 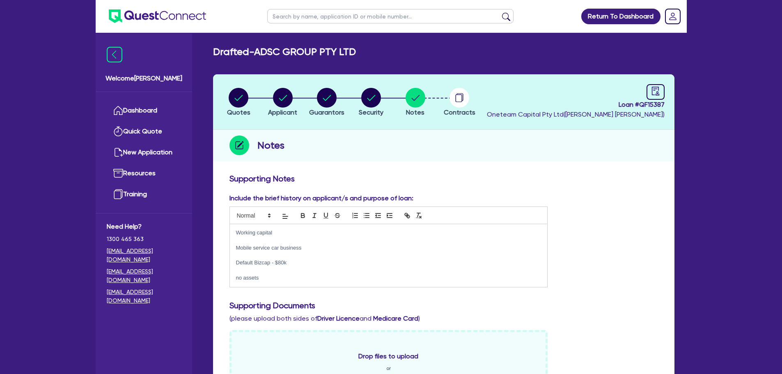 I want to click on img: training, so click(x=118, y=194).